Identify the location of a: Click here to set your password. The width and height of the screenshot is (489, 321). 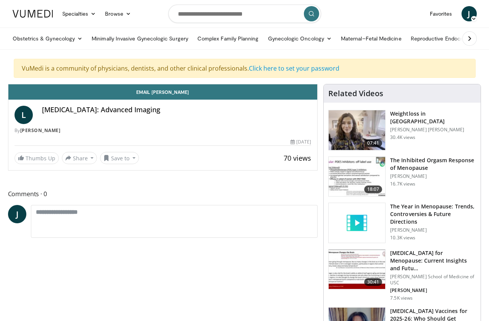
(294, 68).